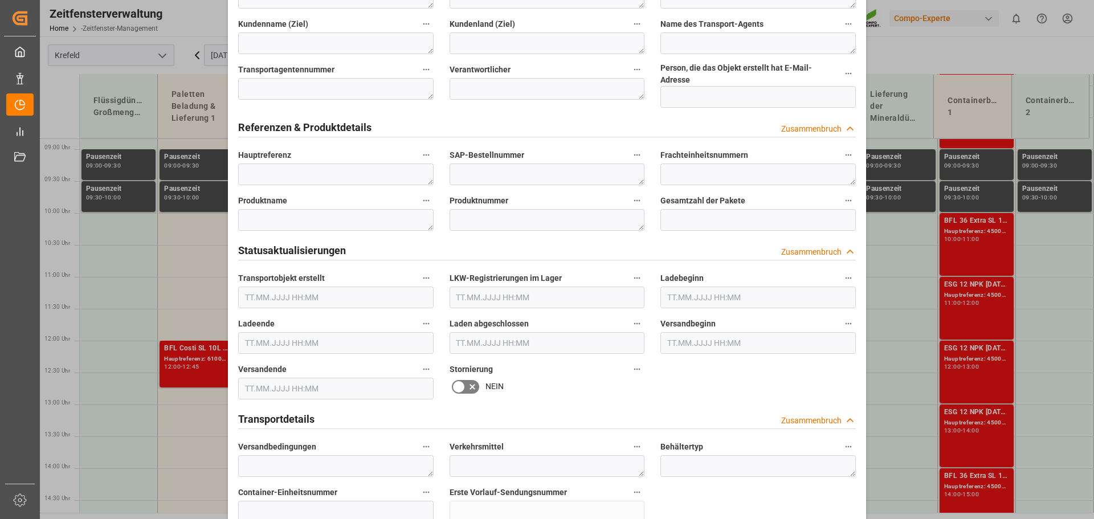  I want to click on button: Produktnummer, so click(637, 201).